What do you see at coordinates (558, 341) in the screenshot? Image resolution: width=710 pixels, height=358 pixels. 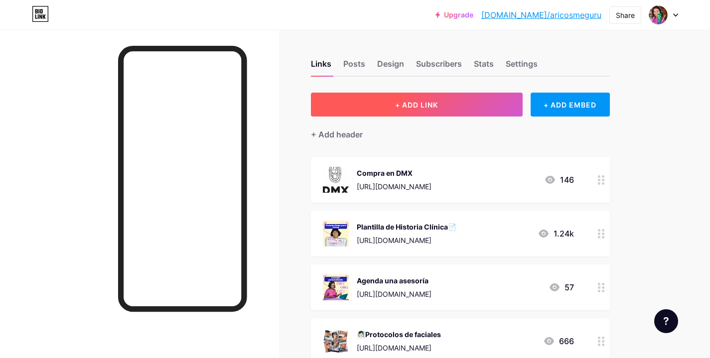 I see `div: 666` at bounding box center [558, 341].